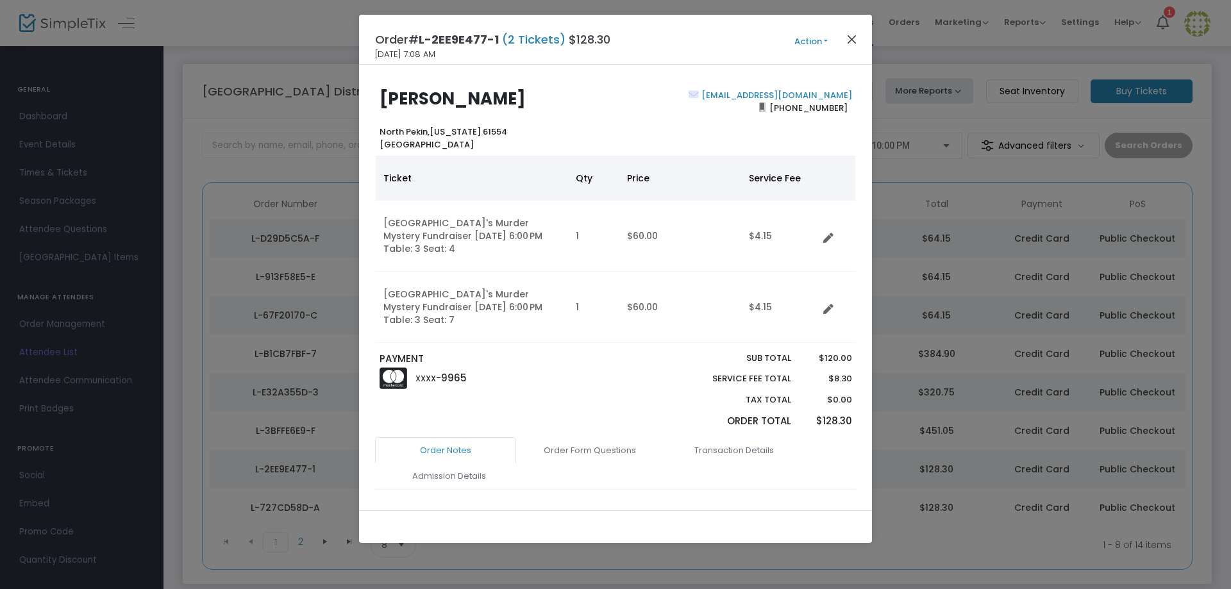  Describe the element at coordinates (590, 451) in the screenshot. I see `a: Order Form Questions` at that location.